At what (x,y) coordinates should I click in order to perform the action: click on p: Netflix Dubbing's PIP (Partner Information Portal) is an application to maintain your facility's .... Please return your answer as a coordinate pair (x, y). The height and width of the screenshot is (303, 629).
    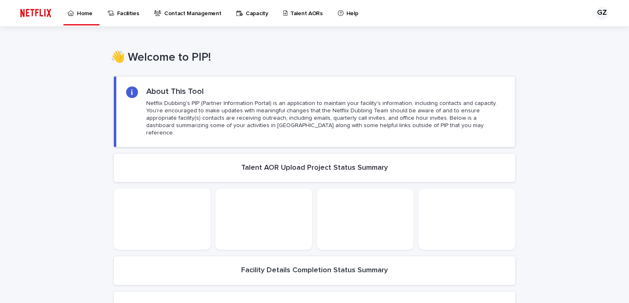
    Looking at the image, I should click on (326, 118).